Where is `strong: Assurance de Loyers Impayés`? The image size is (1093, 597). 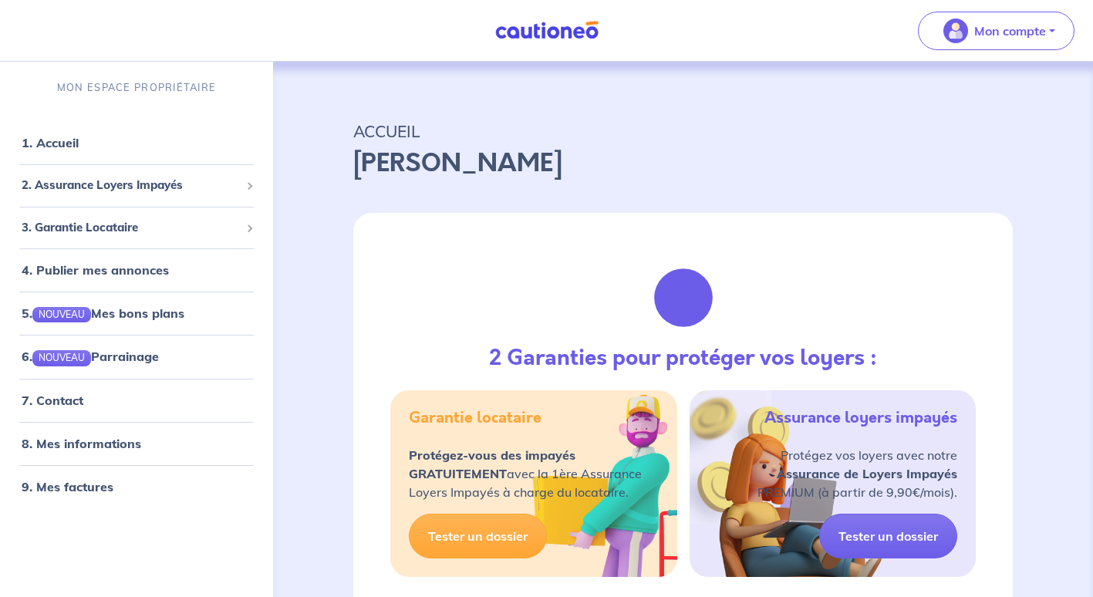 strong: Assurance de Loyers Impayés is located at coordinates (867, 473).